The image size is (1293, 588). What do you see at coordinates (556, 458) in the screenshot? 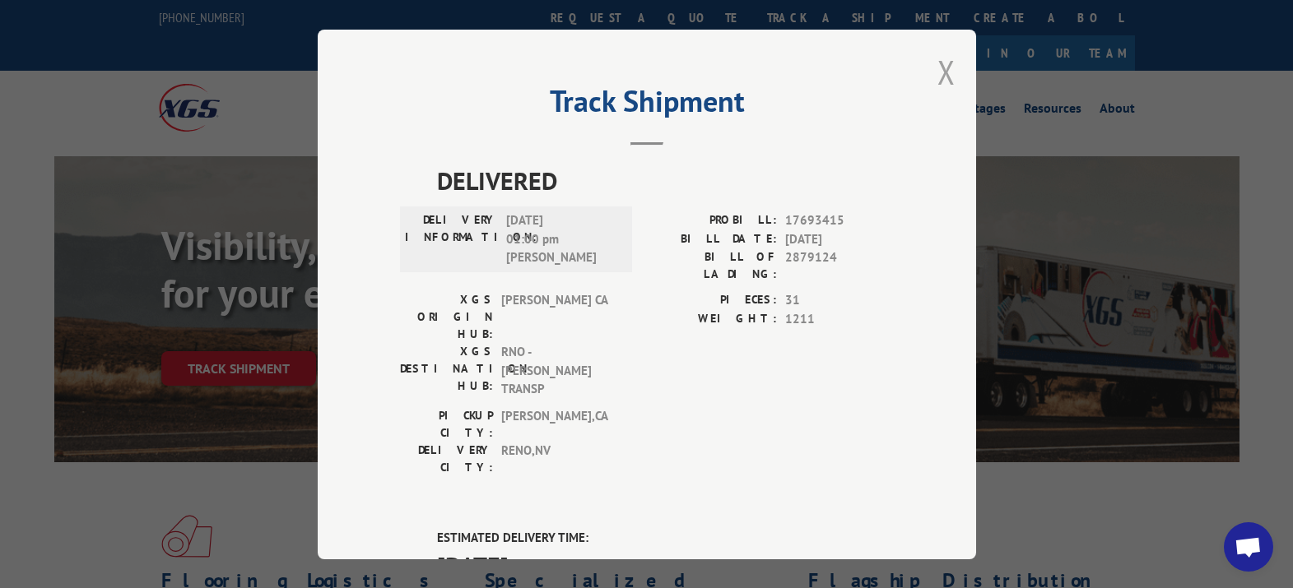
I see `span: RENO , NV` at bounding box center [556, 458].